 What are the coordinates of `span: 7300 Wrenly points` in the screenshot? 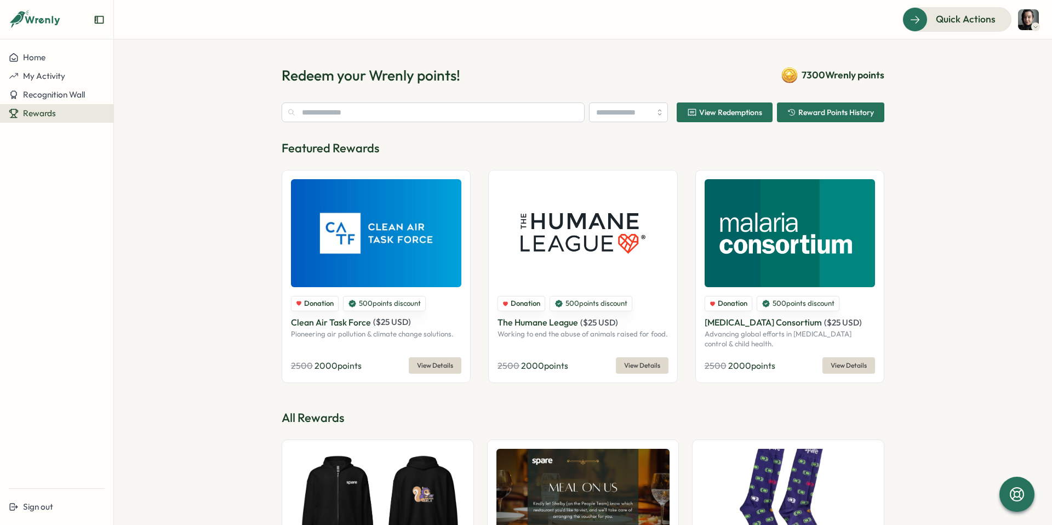 It's located at (842, 75).